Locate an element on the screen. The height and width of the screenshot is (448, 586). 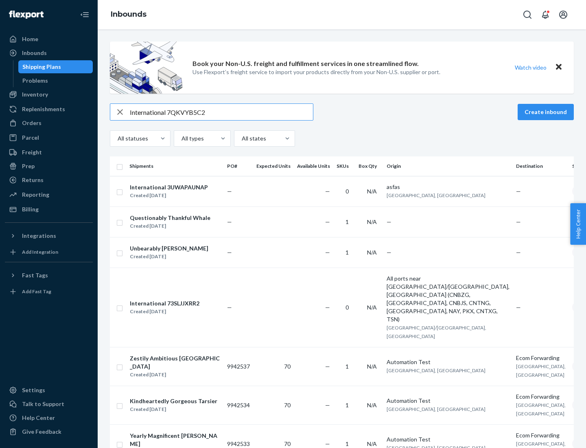
div: International 73SLJJXRR2 is located at coordinates (164, 303).